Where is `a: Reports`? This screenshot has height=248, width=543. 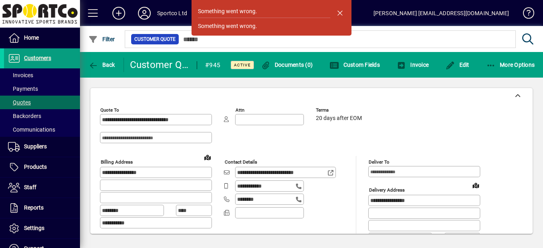
a: Reports is located at coordinates (42, 208).